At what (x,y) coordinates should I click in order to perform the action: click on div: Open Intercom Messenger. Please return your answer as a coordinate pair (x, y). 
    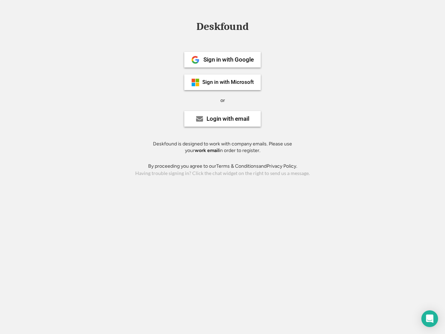
    Looking at the image, I should click on (429, 318).